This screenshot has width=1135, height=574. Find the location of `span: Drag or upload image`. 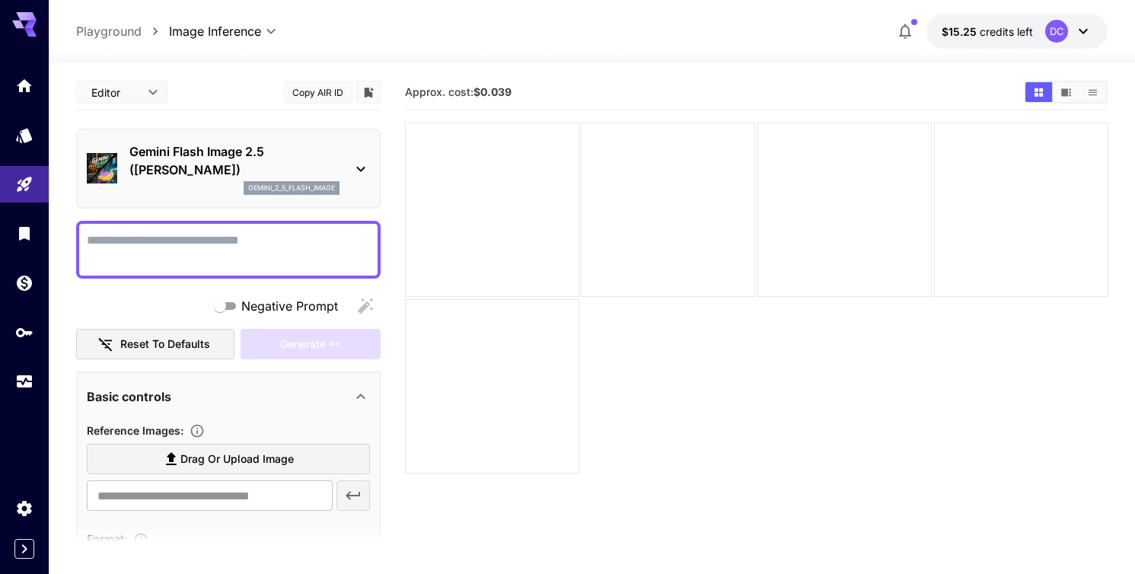

span: Drag or upload image is located at coordinates (237, 459).